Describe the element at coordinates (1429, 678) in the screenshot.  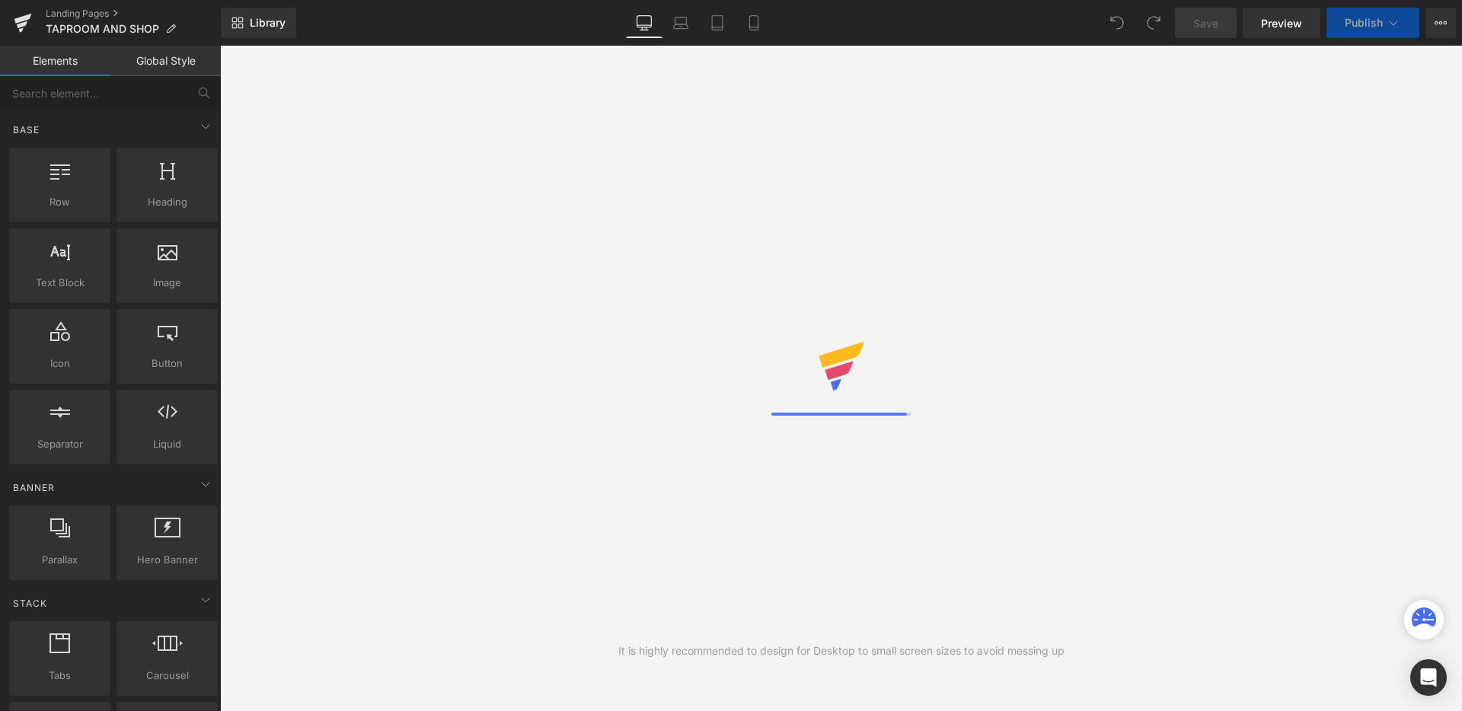
I see `div: Open Intercom Messenger` at that location.